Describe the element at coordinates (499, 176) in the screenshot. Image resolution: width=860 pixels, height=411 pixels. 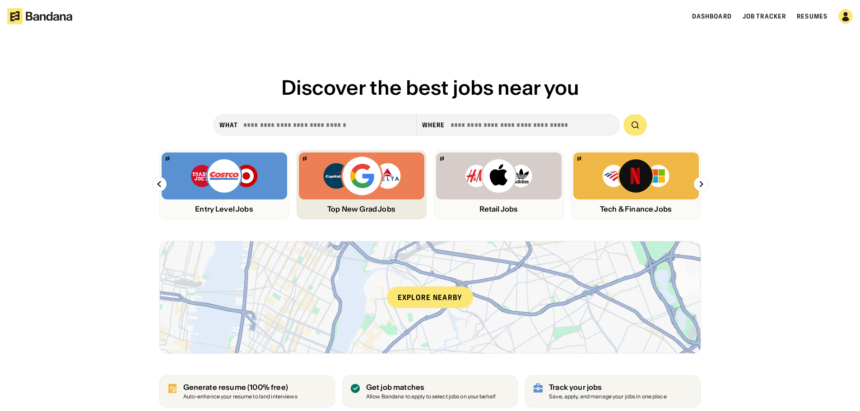
I see `img: H&M, Apply, Adidas logos` at that location.